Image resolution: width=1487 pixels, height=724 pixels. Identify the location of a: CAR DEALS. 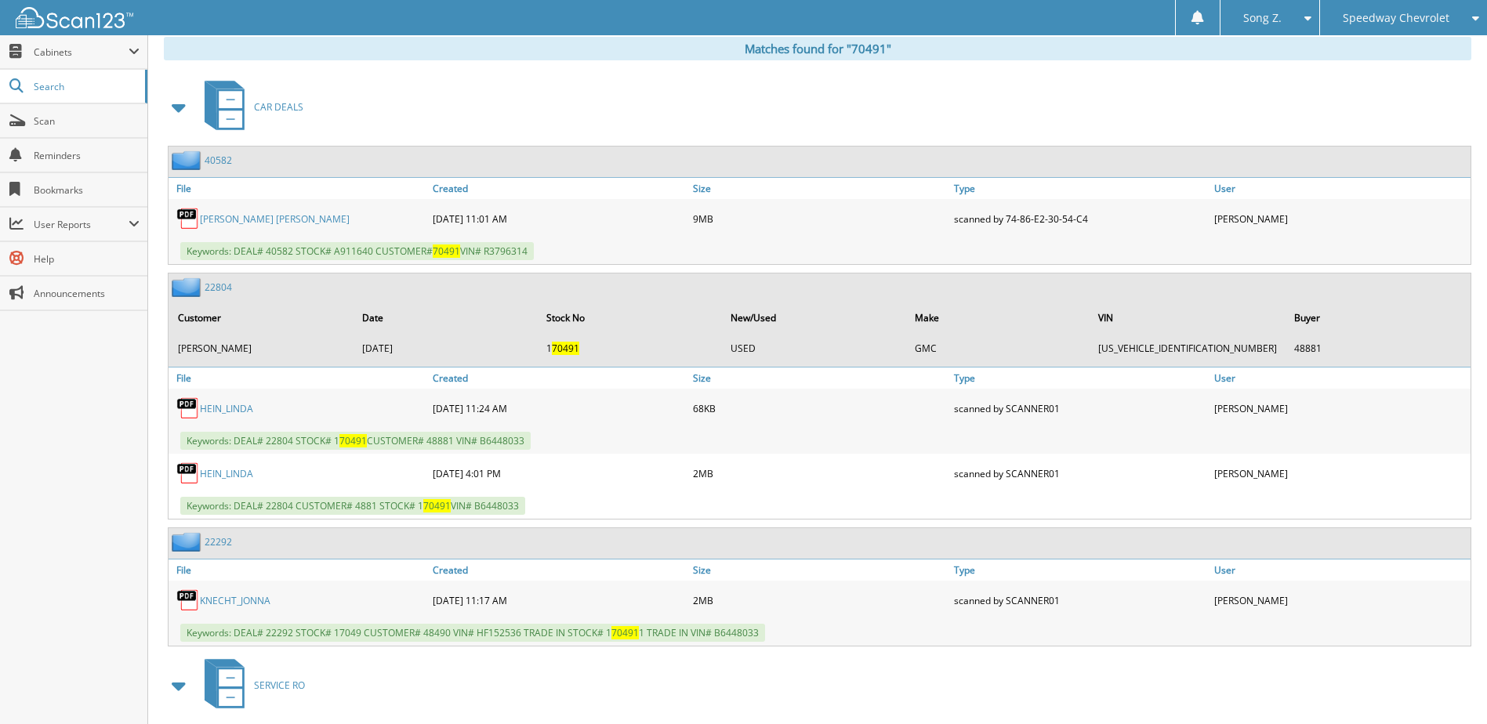
(249, 107).